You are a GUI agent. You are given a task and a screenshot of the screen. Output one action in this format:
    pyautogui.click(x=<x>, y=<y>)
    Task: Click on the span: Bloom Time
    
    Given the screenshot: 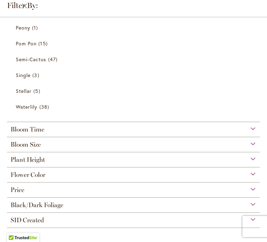 What is the action you would take?
    pyautogui.click(x=27, y=129)
    